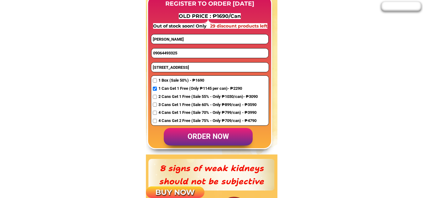  I want to click on input: Address, so click(210, 67).